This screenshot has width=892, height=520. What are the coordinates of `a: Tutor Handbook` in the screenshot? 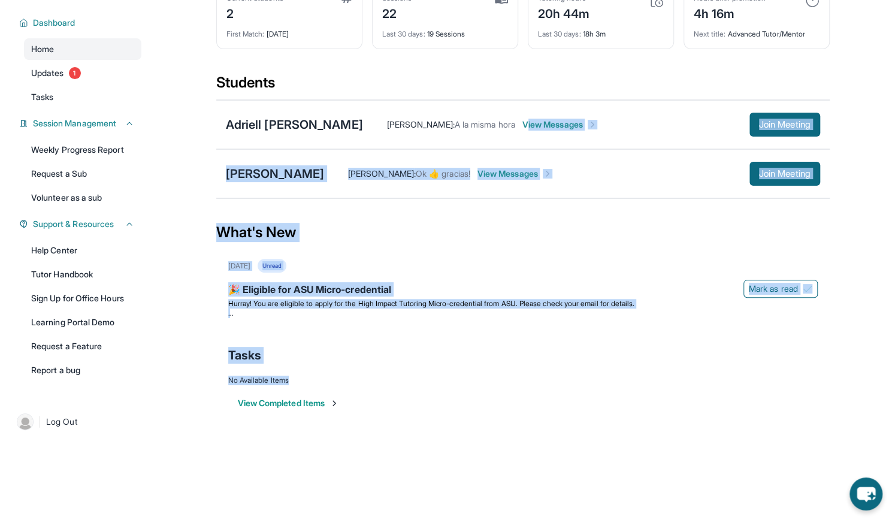 It's located at (83, 274).